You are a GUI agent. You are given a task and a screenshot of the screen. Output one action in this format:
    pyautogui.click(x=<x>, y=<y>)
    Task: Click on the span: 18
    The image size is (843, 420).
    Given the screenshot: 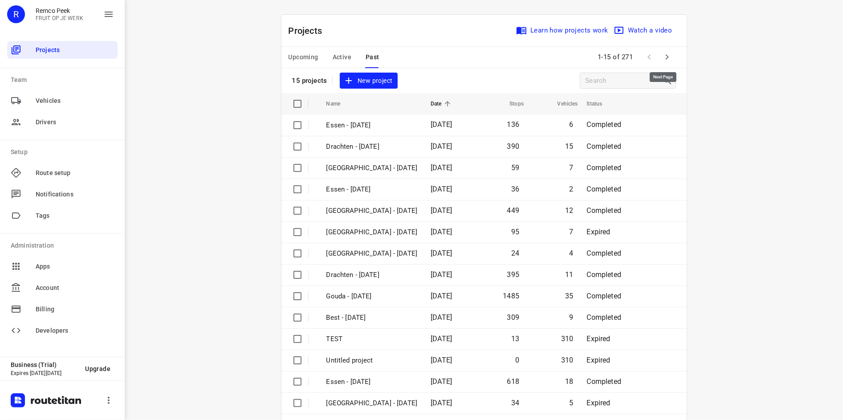 What is the action you would take?
    pyautogui.click(x=569, y=381)
    